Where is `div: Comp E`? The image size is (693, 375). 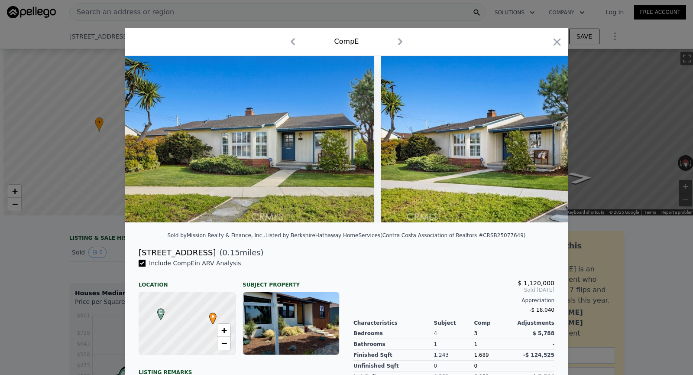
div: Comp E is located at coordinates (347, 42).